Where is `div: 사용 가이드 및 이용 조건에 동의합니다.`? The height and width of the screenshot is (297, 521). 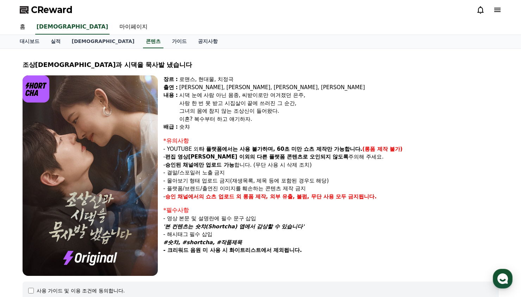 div: 사용 가이드 및 이용 조건에 동의합니다. is located at coordinates (81, 291).